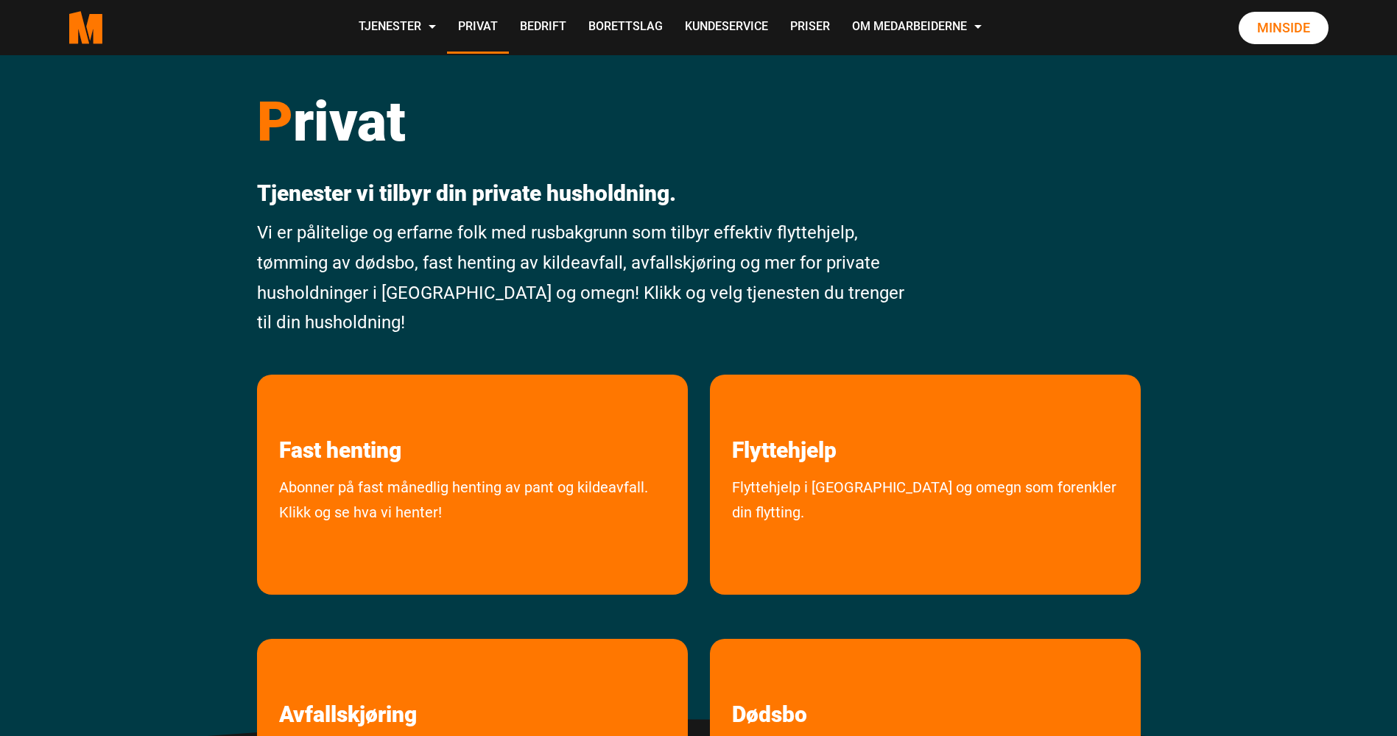  Describe the element at coordinates (1284, 28) in the screenshot. I see `a: Minside` at that location.